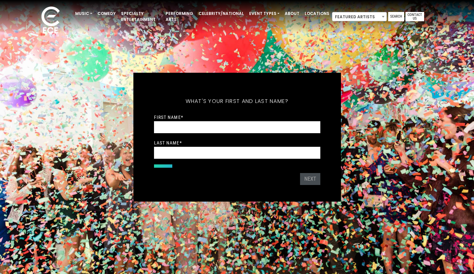 The width and height of the screenshot is (474, 274). I want to click on label: First Name, so click(169, 117).